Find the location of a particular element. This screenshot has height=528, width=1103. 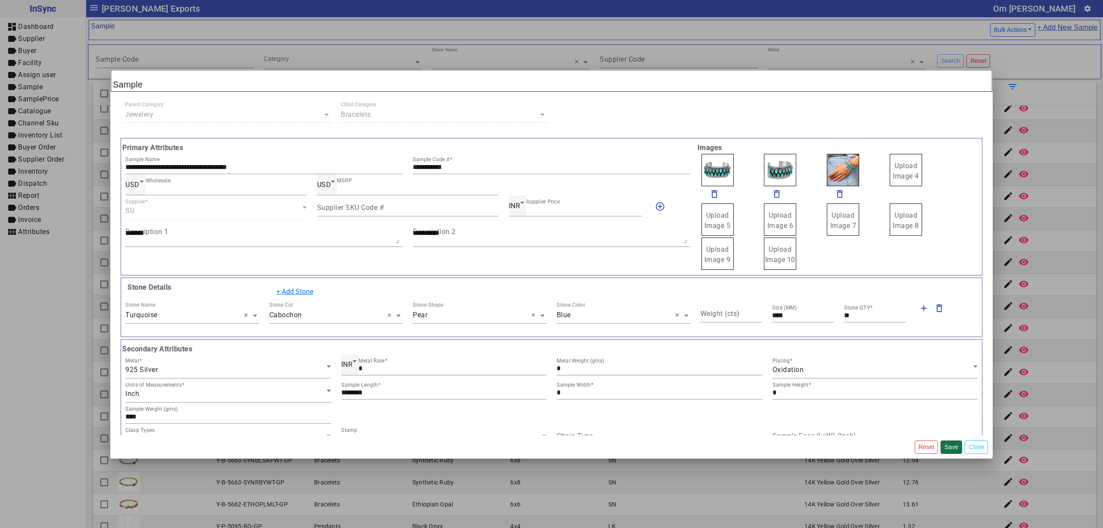

mat-label: Stone QTY is located at coordinates (857, 308).